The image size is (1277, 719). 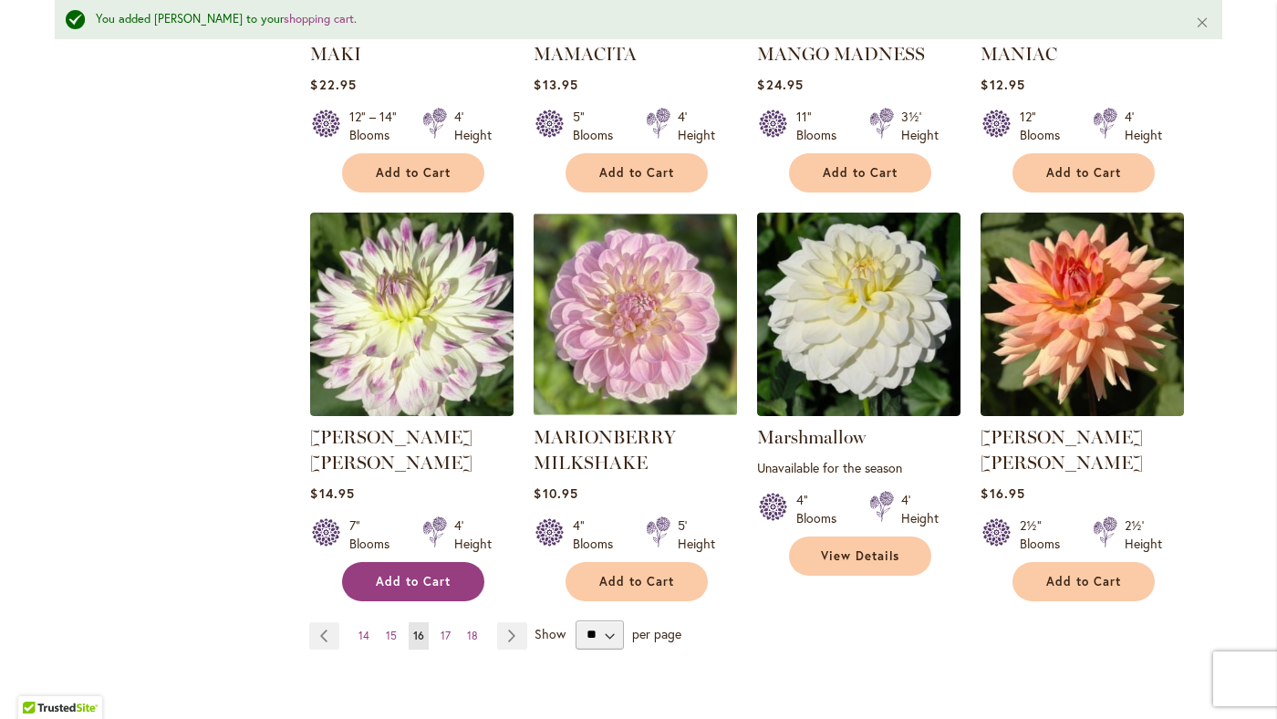 I want to click on a: Mary Jo, so click(x=1082, y=410).